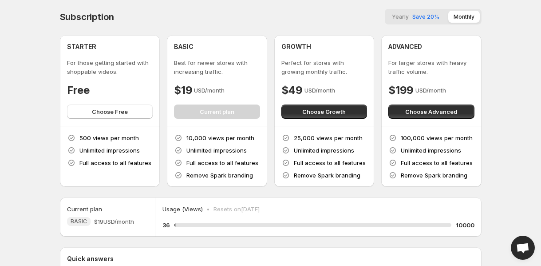  Describe the element at coordinates (182, 209) in the screenshot. I see `p: Usage (Views)` at that location.